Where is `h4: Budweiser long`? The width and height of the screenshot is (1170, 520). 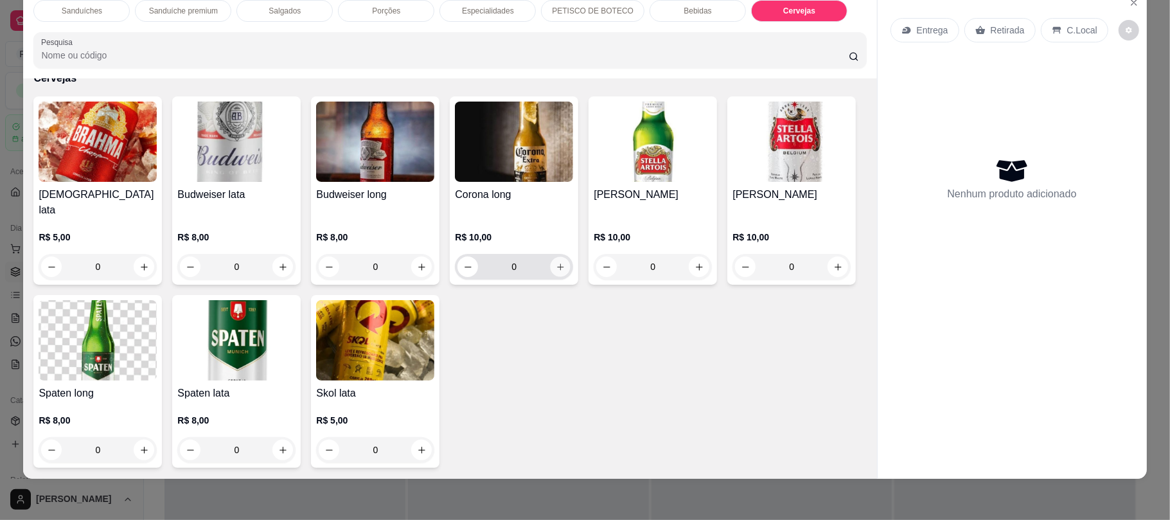 h4: Budweiser long is located at coordinates (375, 195).